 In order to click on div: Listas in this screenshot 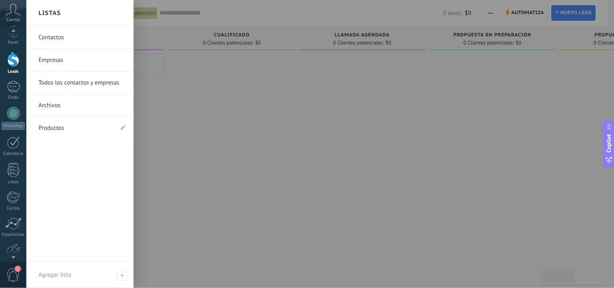, I will do `click(13, 182)`.